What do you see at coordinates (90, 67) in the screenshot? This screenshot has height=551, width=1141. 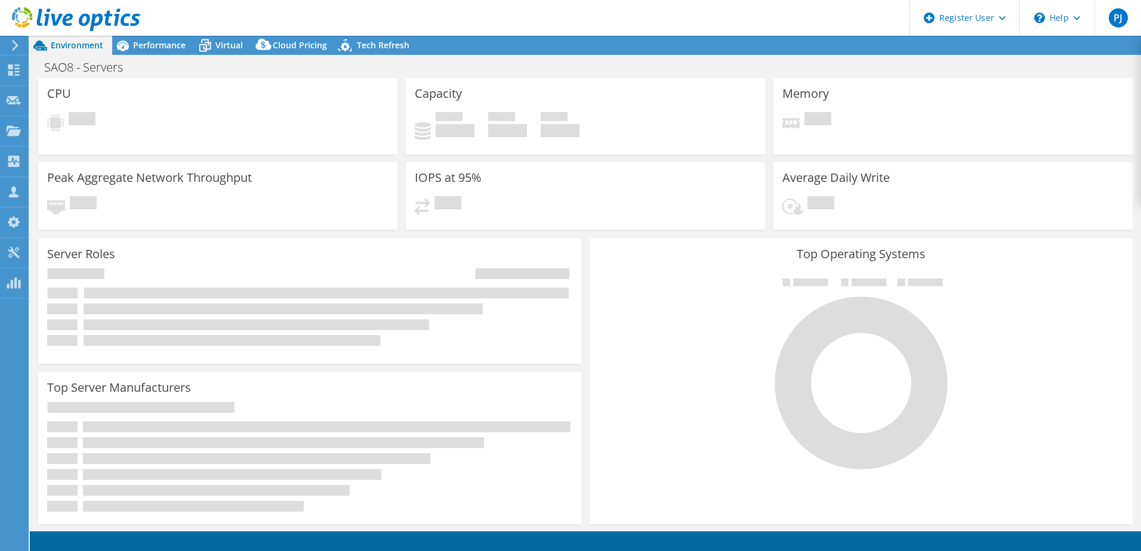 I see `h1: SAO8 - Servers` at bounding box center [90, 67].